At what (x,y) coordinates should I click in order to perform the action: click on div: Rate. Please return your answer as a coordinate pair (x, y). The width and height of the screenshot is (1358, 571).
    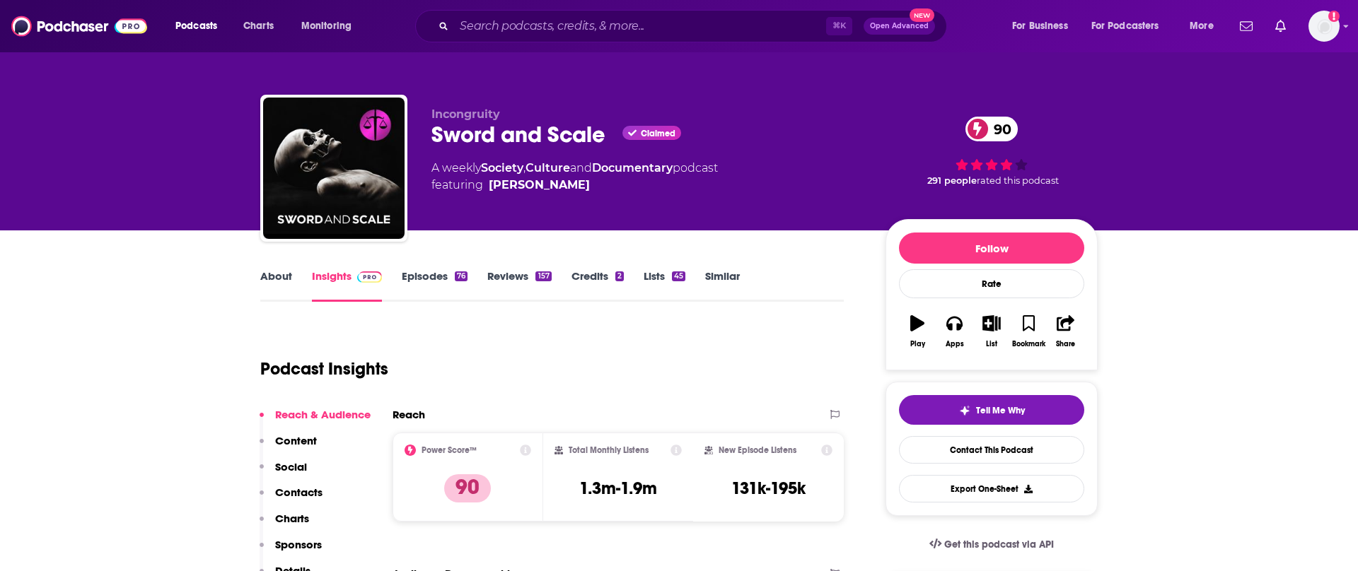
    Looking at the image, I should click on (992, 284).